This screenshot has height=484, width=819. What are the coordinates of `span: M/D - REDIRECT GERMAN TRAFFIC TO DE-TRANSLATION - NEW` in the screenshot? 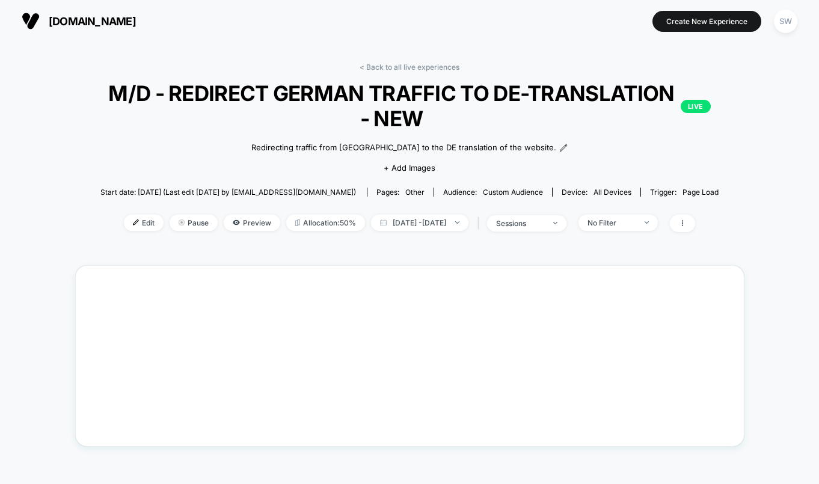 It's located at (410, 106).